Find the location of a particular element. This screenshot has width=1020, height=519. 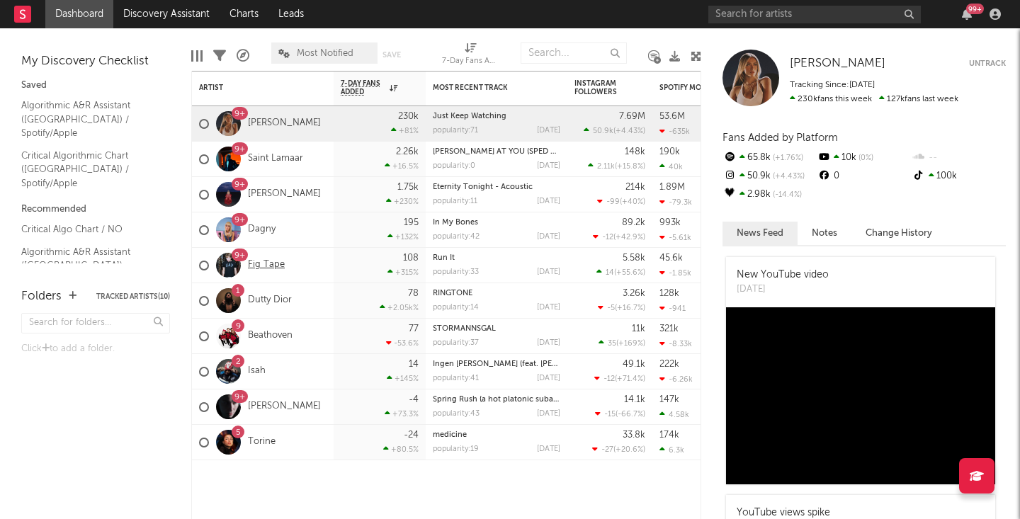

div: +2.05k % is located at coordinates (399, 307).